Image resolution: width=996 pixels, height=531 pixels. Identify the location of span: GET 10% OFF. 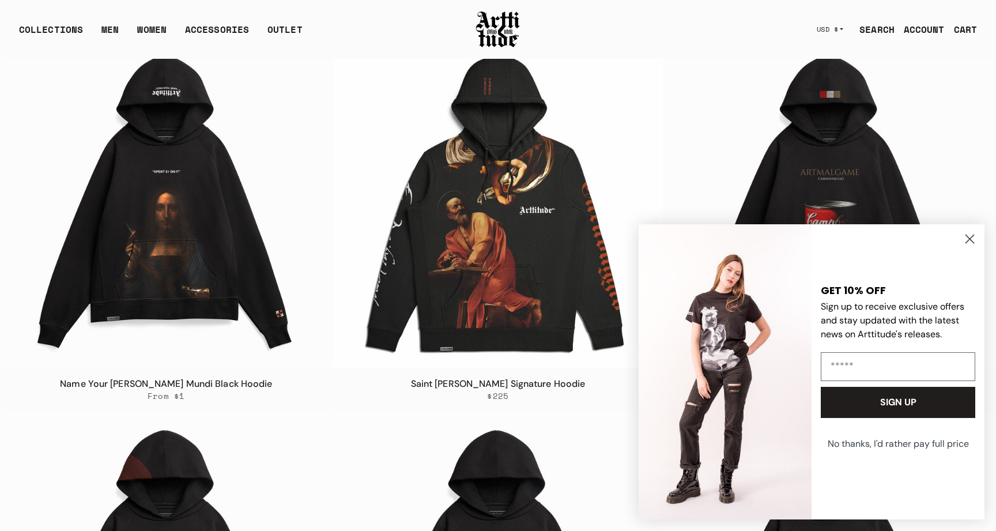
(853, 290).